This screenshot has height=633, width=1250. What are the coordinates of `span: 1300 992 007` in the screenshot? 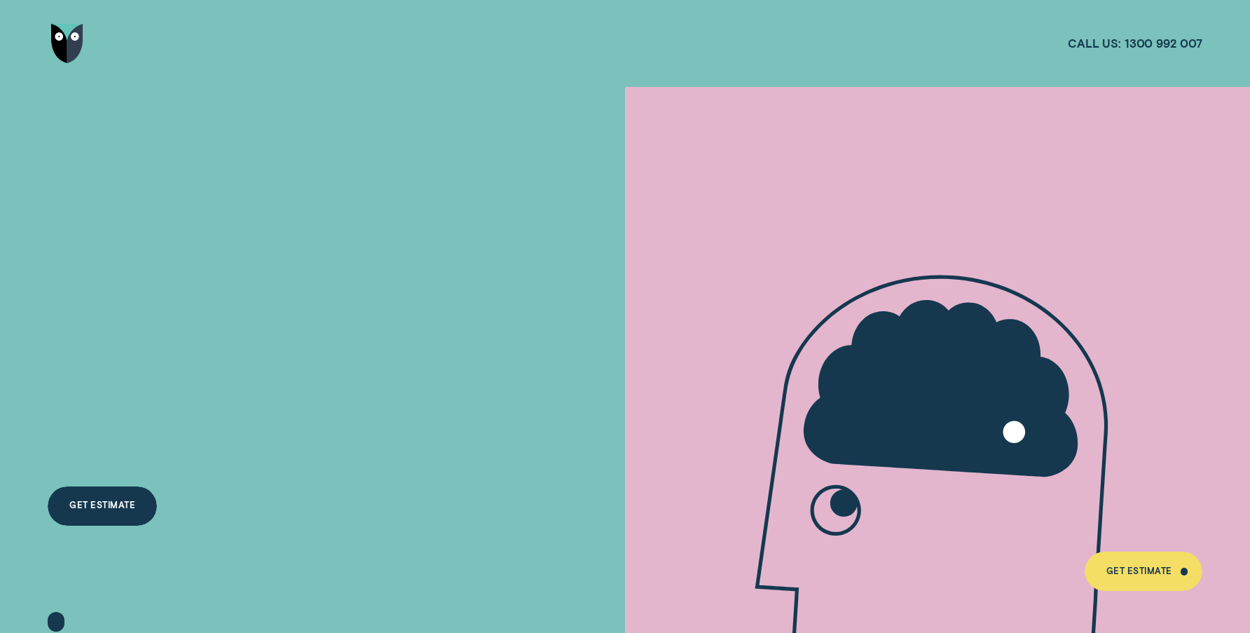 It's located at (1163, 43).